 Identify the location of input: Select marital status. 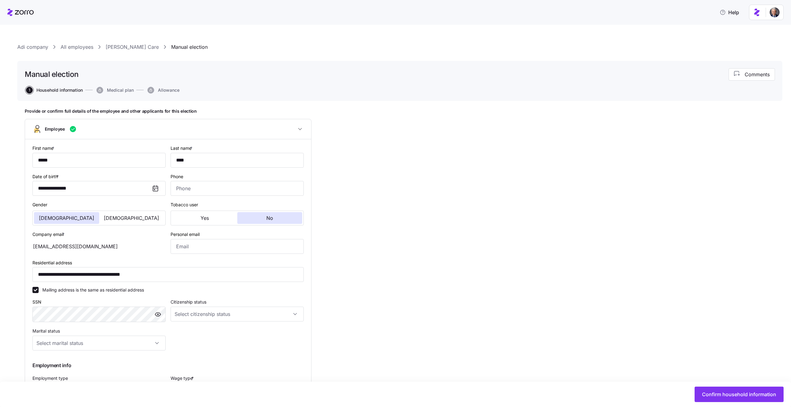
(99, 343).